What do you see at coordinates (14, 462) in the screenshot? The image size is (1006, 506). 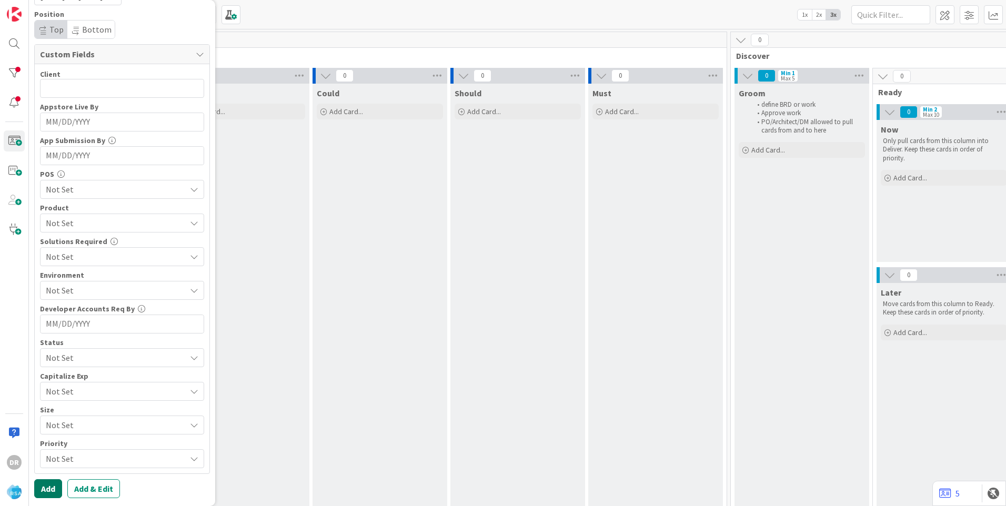 I see `div: DR` at bounding box center [14, 462].